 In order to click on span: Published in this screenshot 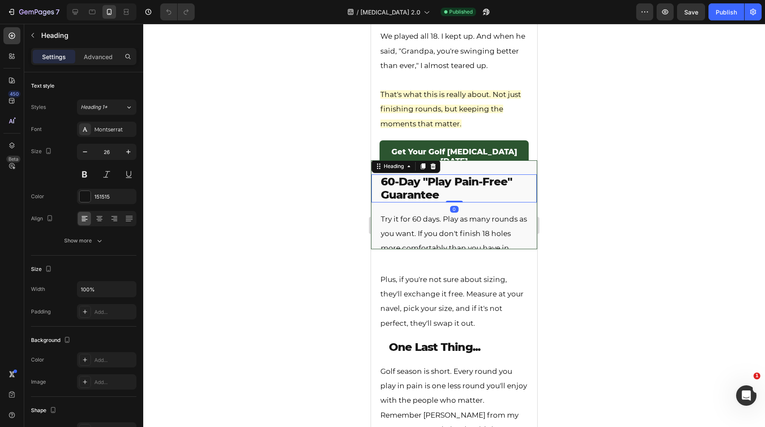, I will do `click(461, 12)`.